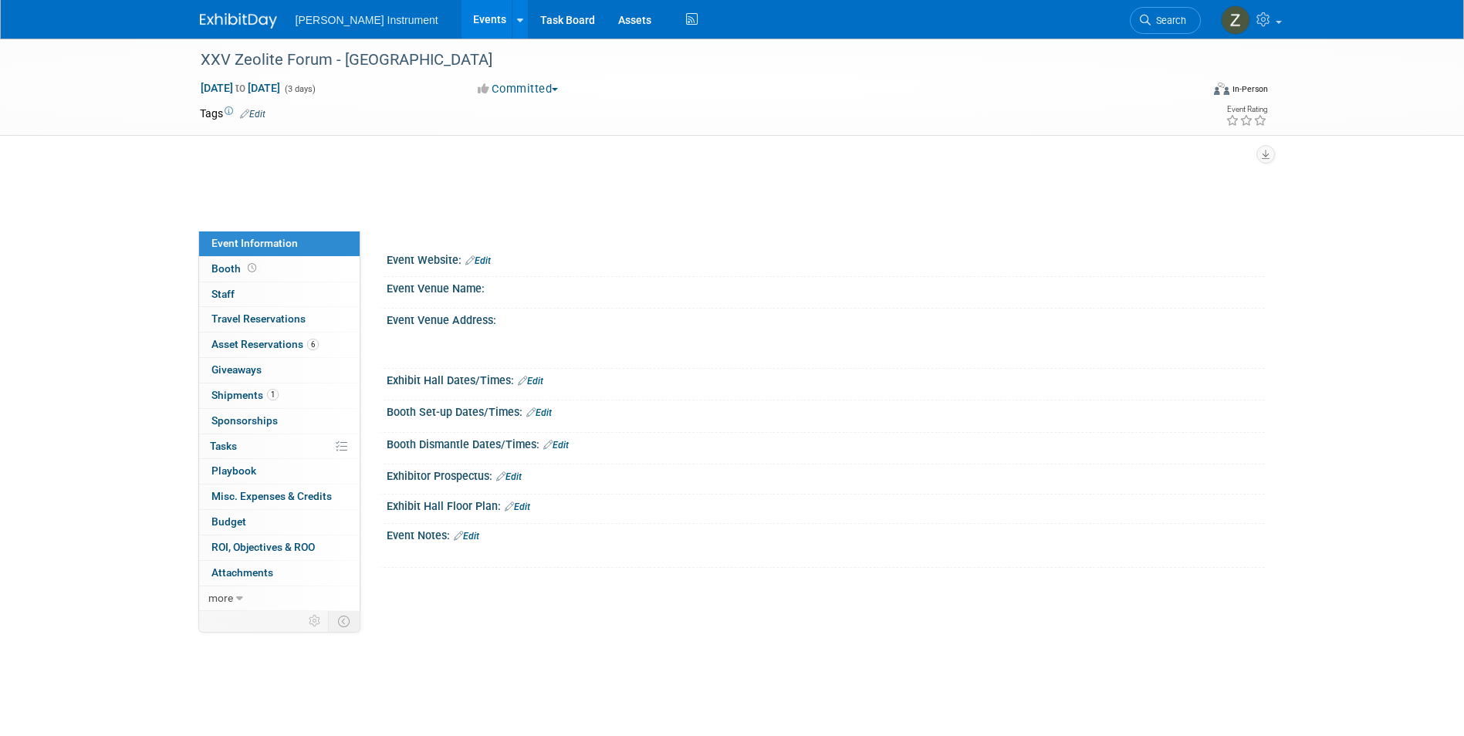 Image resolution: width=1464 pixels, height=736 pixels. What do you see at coordinates (279, 295) in the screenshot?
I see `a: Staff` at bounding box center [279, 295].